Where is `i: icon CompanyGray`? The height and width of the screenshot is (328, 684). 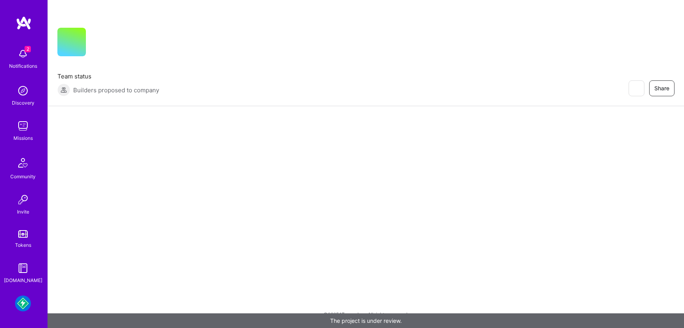
i: icon CompanyGray is located at coordinates (99, 44).